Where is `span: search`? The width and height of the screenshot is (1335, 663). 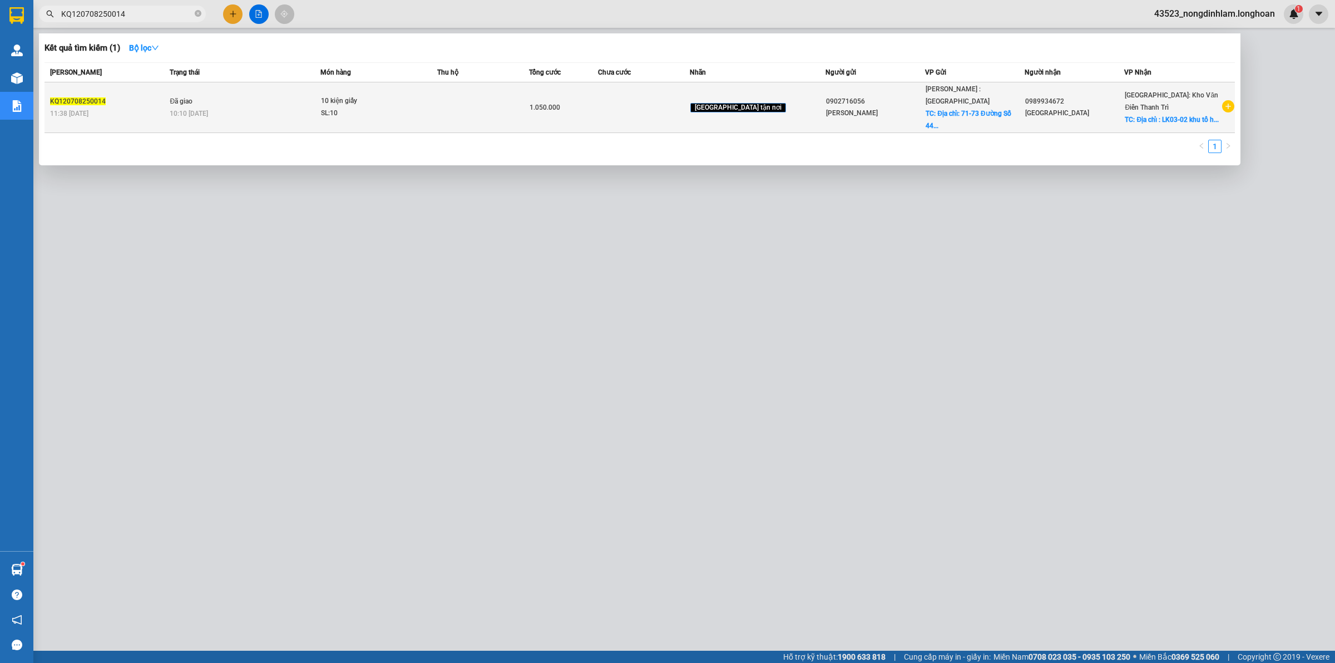
span: search is located at coordinates (50, 14).